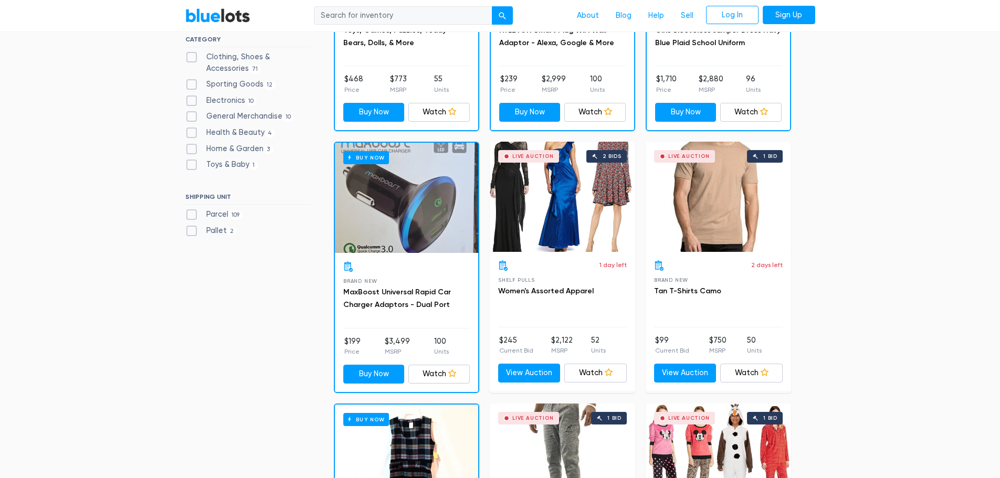 This screenshot has width=1000, height=478. What do you see at coordinates (718, 36) in the screenshot?
I see `a: Girls Sleeveless Jumper Dress Navy Blue Plaid School Uniform` at bounding box center [718, 36].